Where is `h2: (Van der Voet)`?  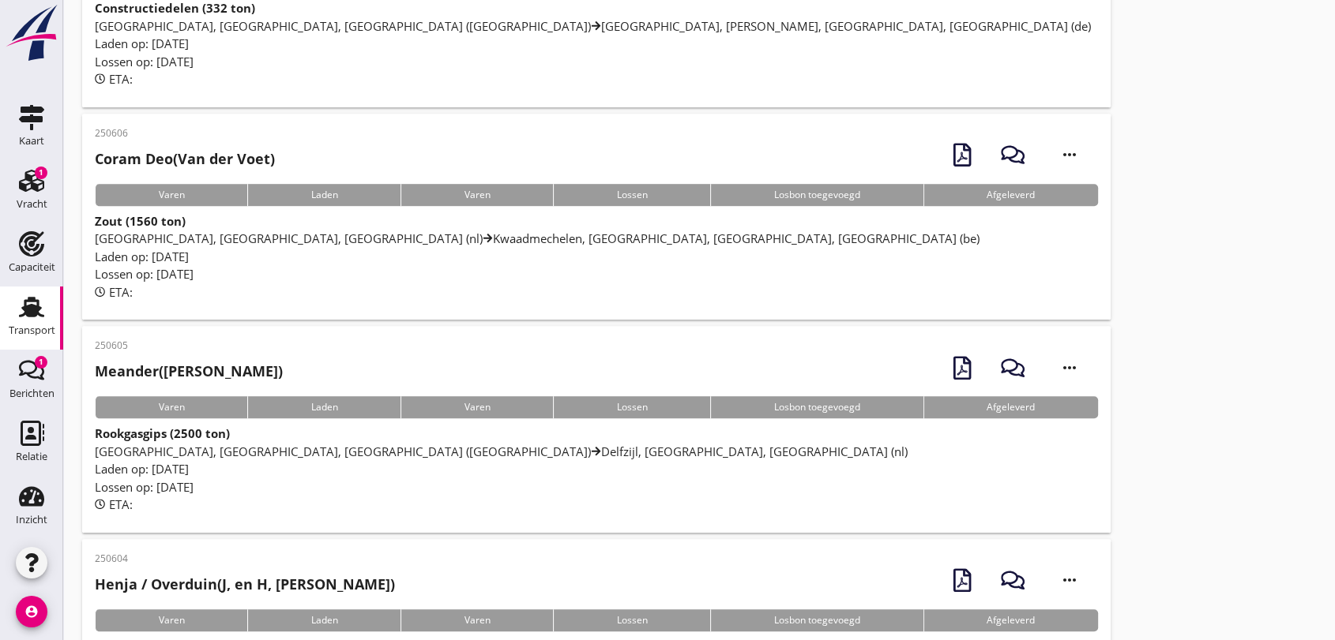
h2: (Van der Voet) is located at coordinates (185, 159).